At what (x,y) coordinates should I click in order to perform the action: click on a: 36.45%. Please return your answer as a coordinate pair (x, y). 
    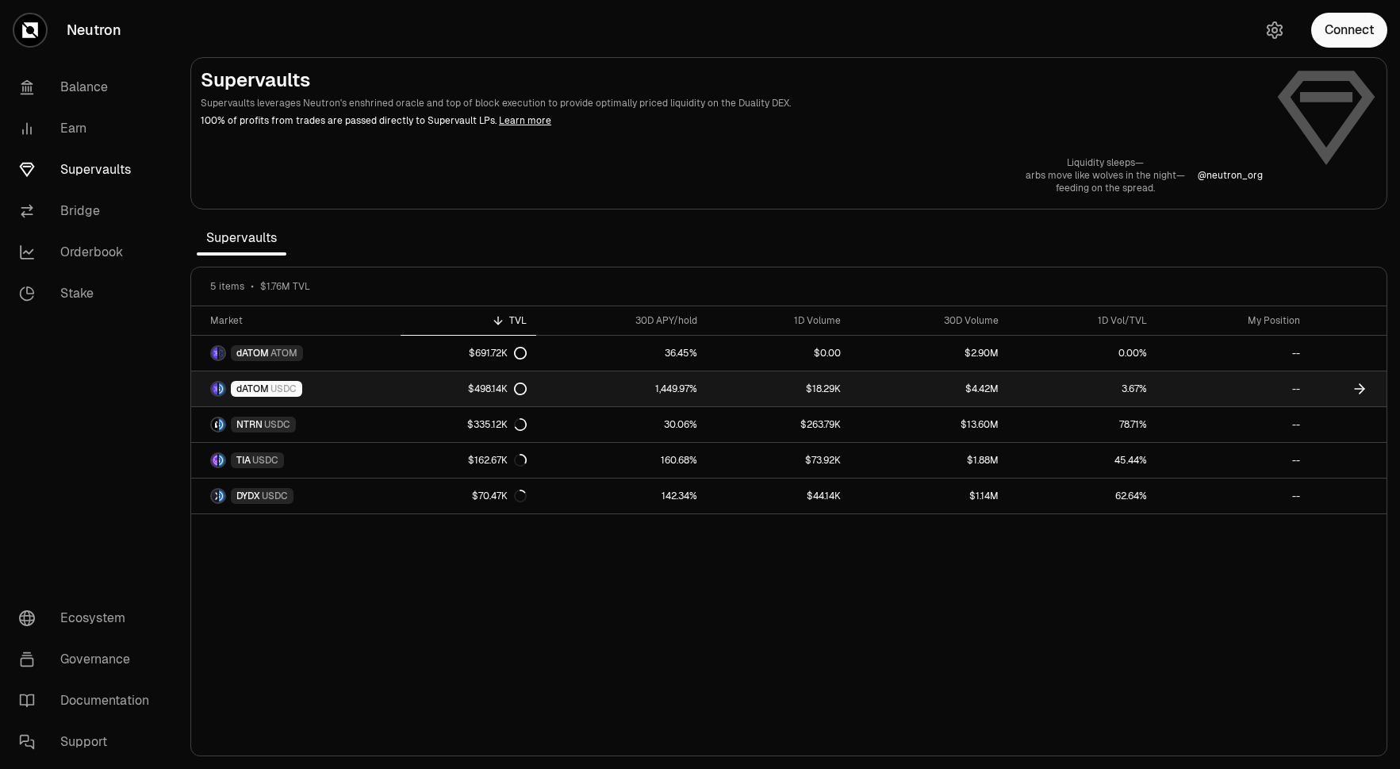
    Looking at the image, I should click on (621, 353).